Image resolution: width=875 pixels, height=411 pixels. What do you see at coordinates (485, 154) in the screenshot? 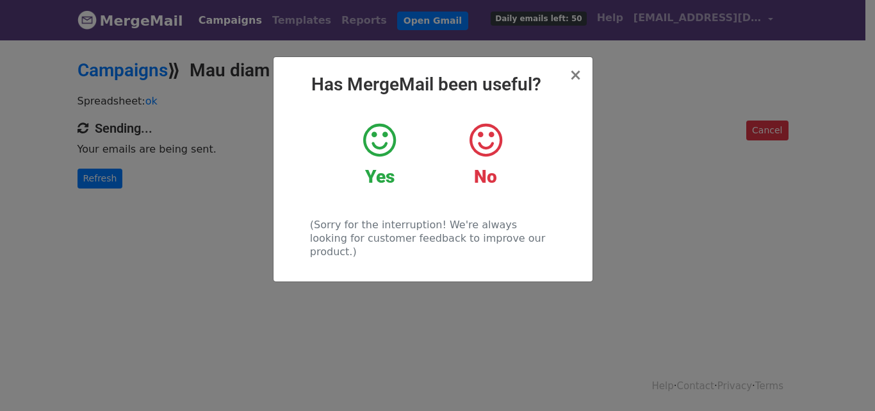
I see `a: No` at bounding box center [485, 154].